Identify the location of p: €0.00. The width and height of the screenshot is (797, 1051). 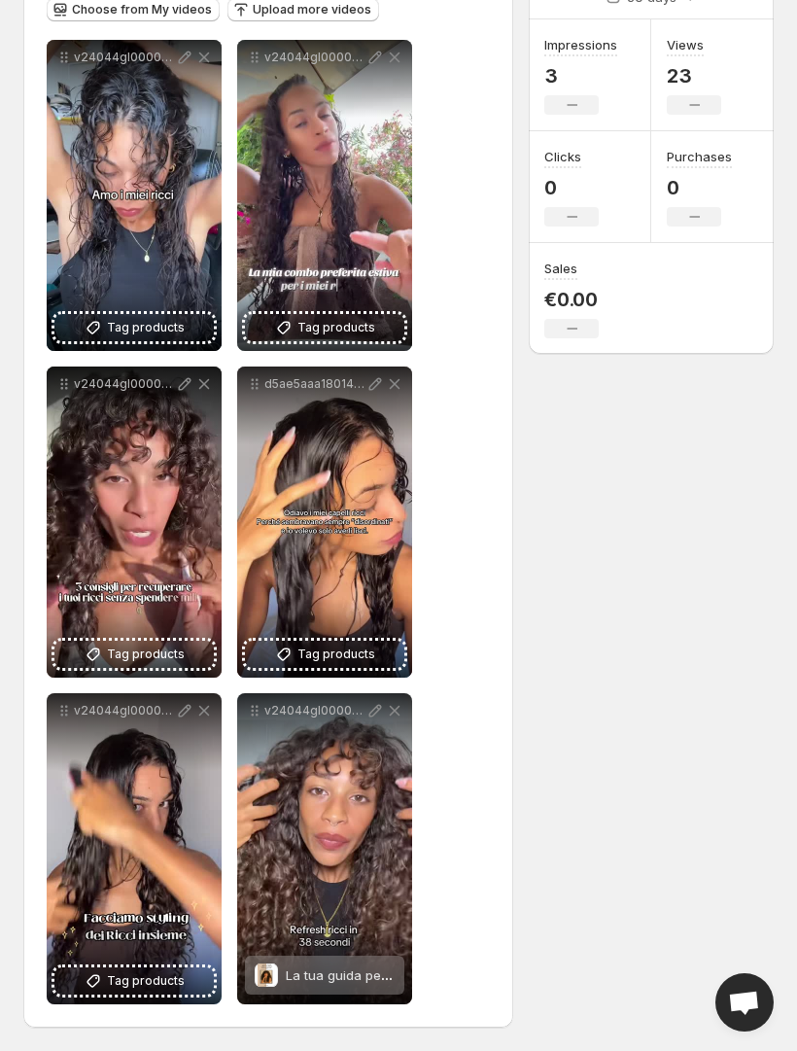
(572, 299).